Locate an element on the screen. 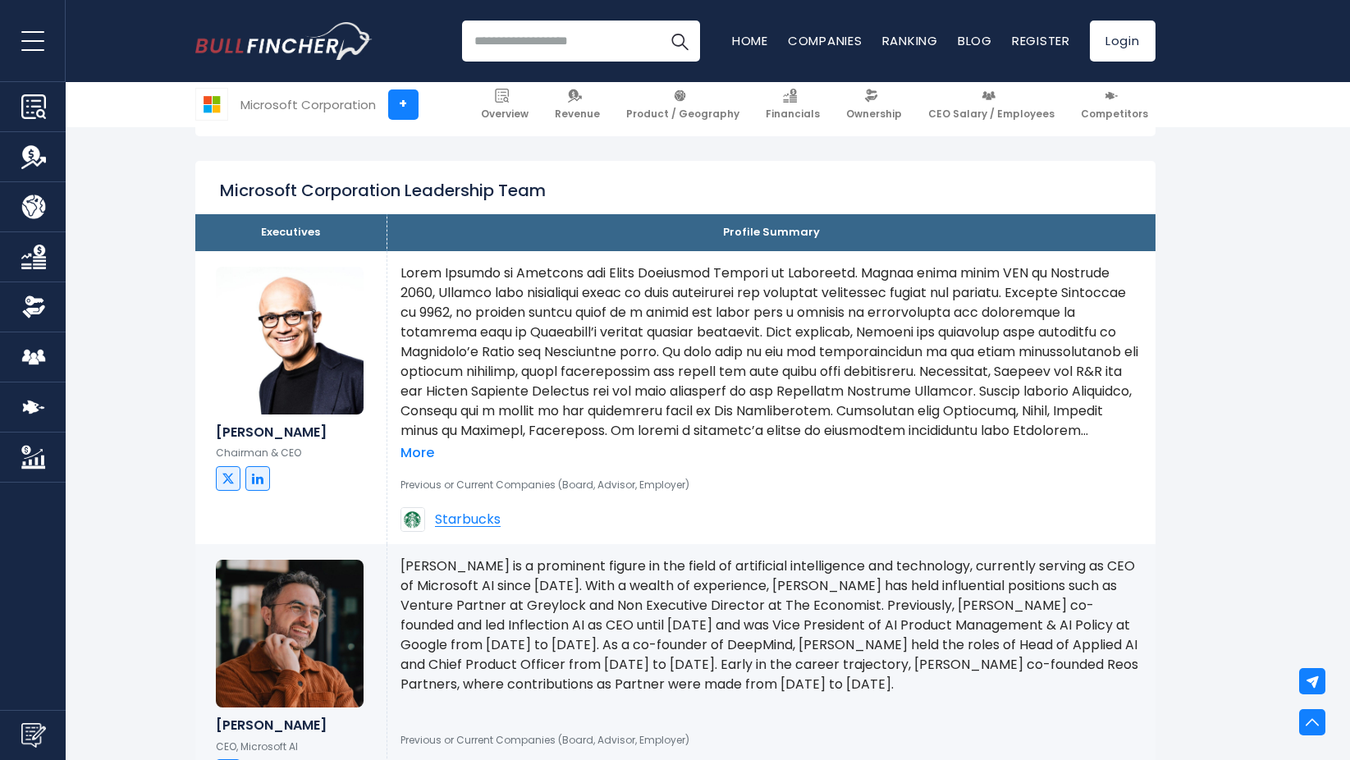  a: Ranking is located at coordinates (910, 40).